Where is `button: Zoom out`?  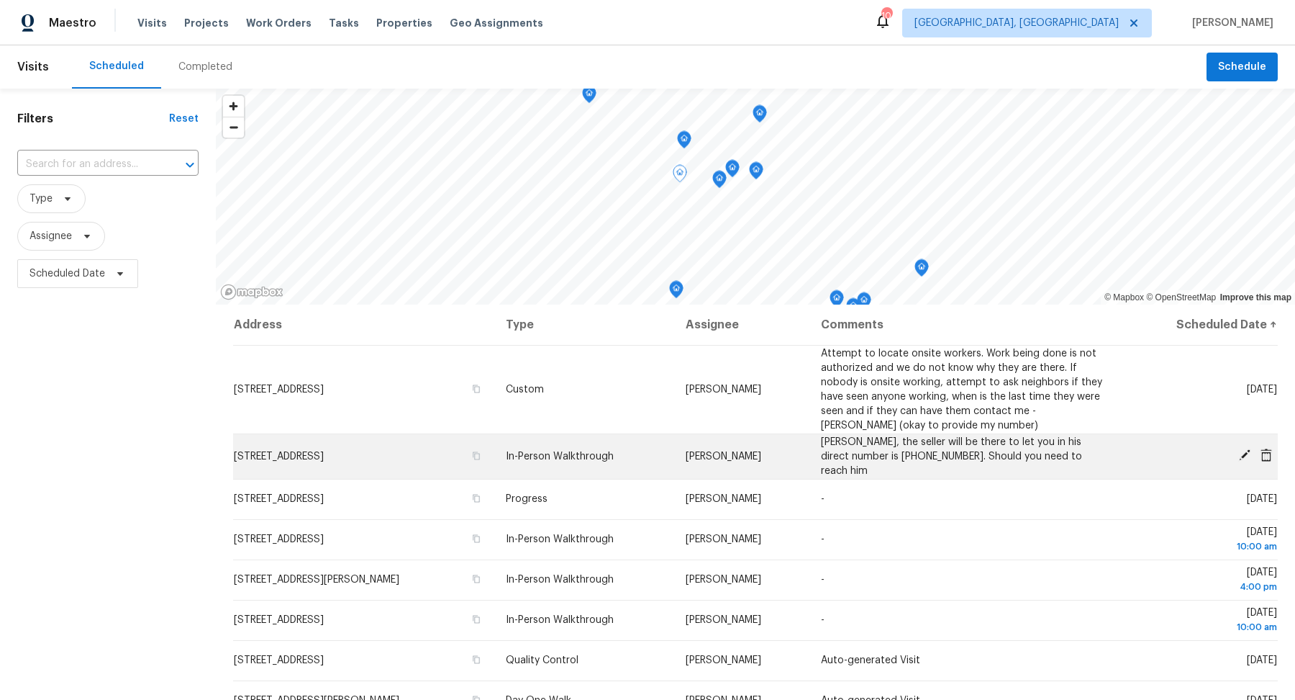
button: Zoom out is located at coordinates (233, 127).